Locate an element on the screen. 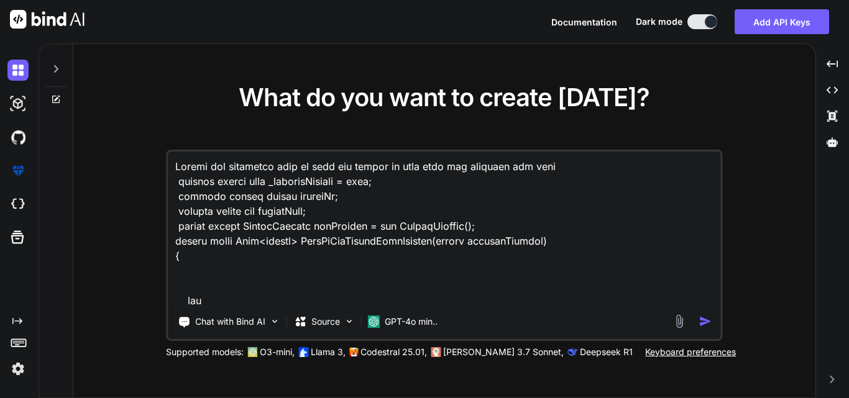 This screenshot has width=849, height=398. span: Documentation is located at coordinates (584, 22).